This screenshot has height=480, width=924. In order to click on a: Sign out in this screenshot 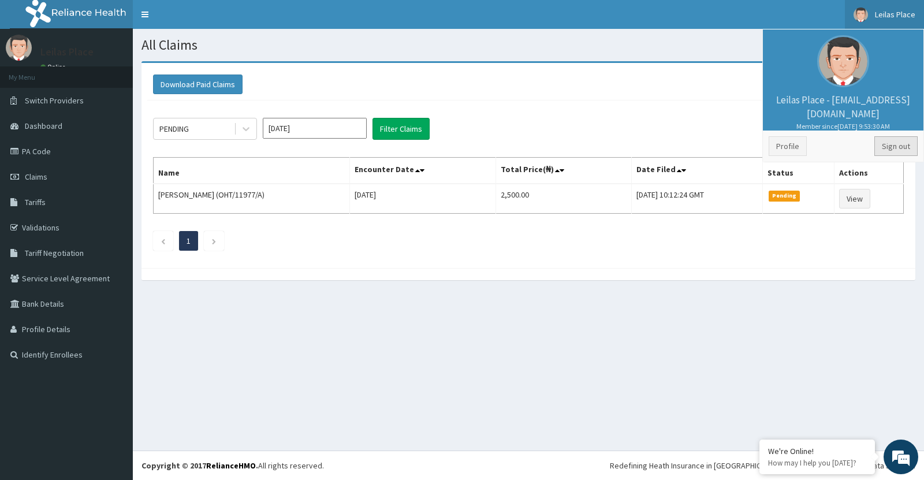, I will do `click(896, 146)`.